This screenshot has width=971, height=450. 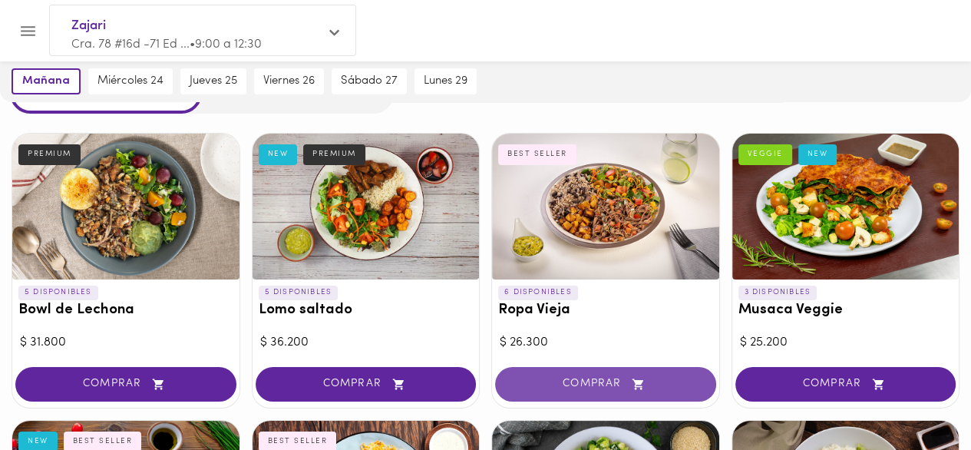 I want to click on p: 6 DISPONIBLES, so click(x=538, y=292).